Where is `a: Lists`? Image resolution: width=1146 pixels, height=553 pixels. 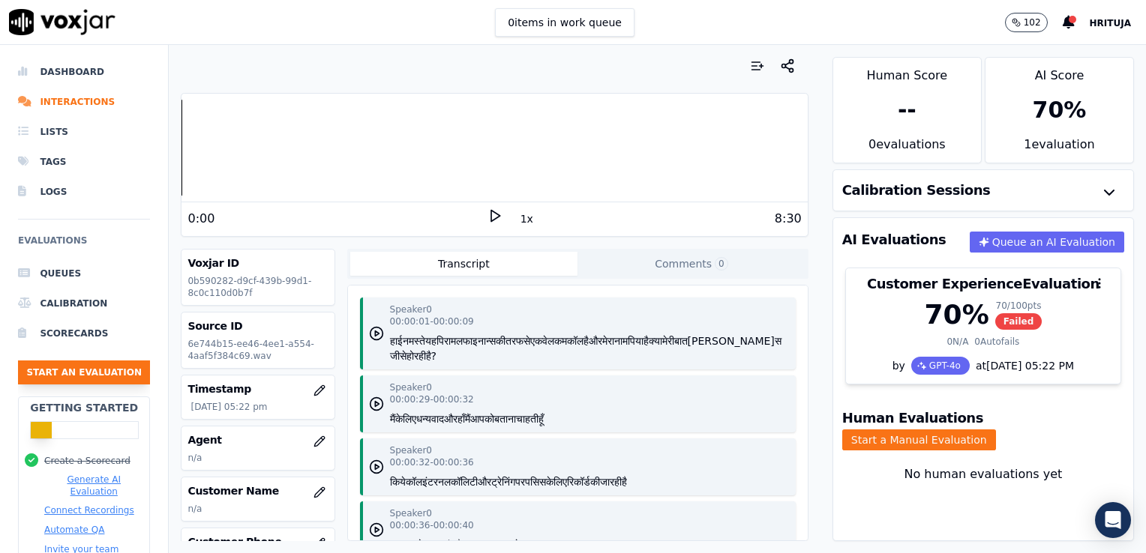
a: Lists is located at coordinates (84, 132).